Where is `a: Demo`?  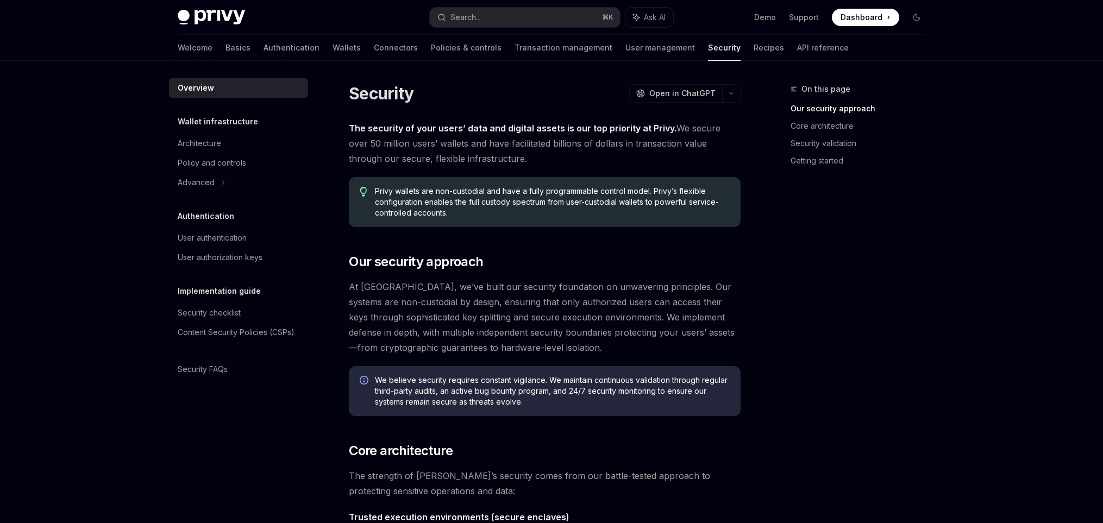 a: Demo is located at coordinates (765, 17).